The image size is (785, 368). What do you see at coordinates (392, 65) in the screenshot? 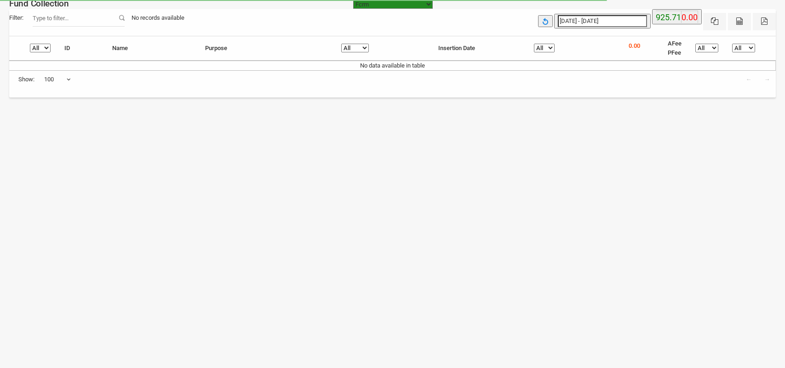
I see `td: No data available in table` at bounding box center [392, 65].